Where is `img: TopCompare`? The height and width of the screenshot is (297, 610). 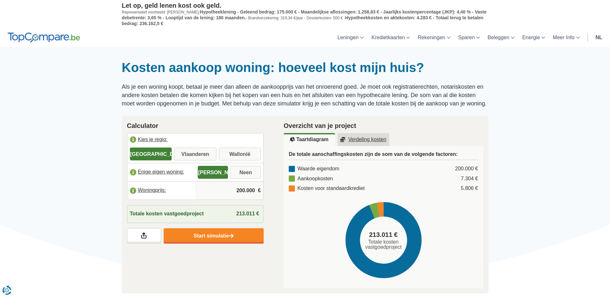 img: TopCompare is located at coordinates (44, 38).